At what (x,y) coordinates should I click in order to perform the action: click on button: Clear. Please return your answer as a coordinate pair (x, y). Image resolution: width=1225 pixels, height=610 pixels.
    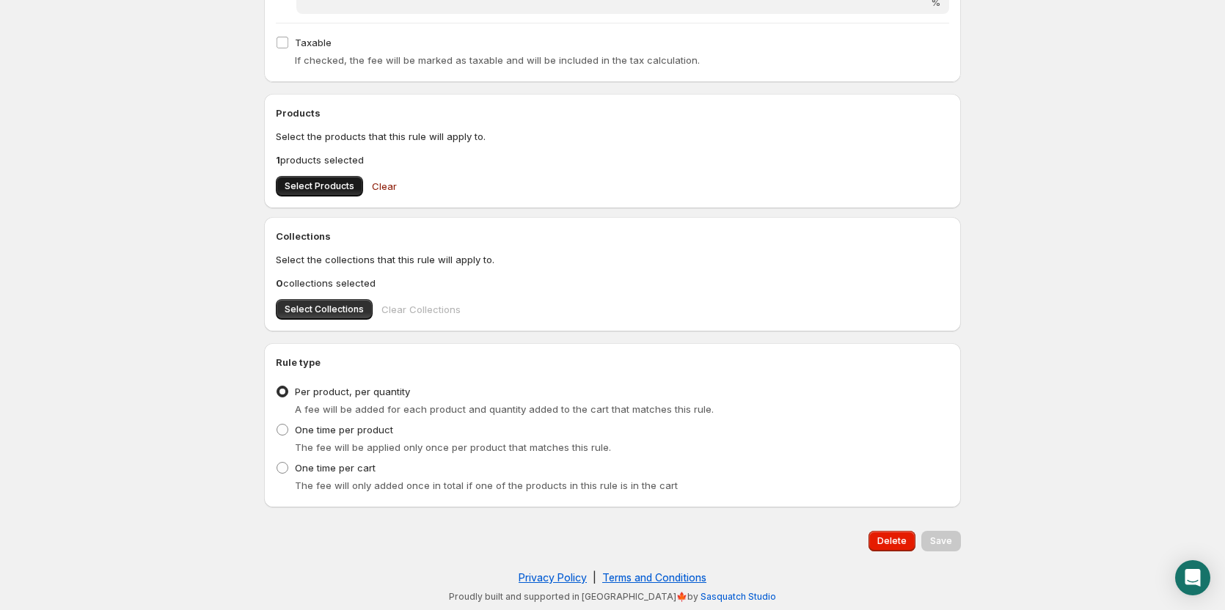
    Looking at the image, I should click on (384, 186).